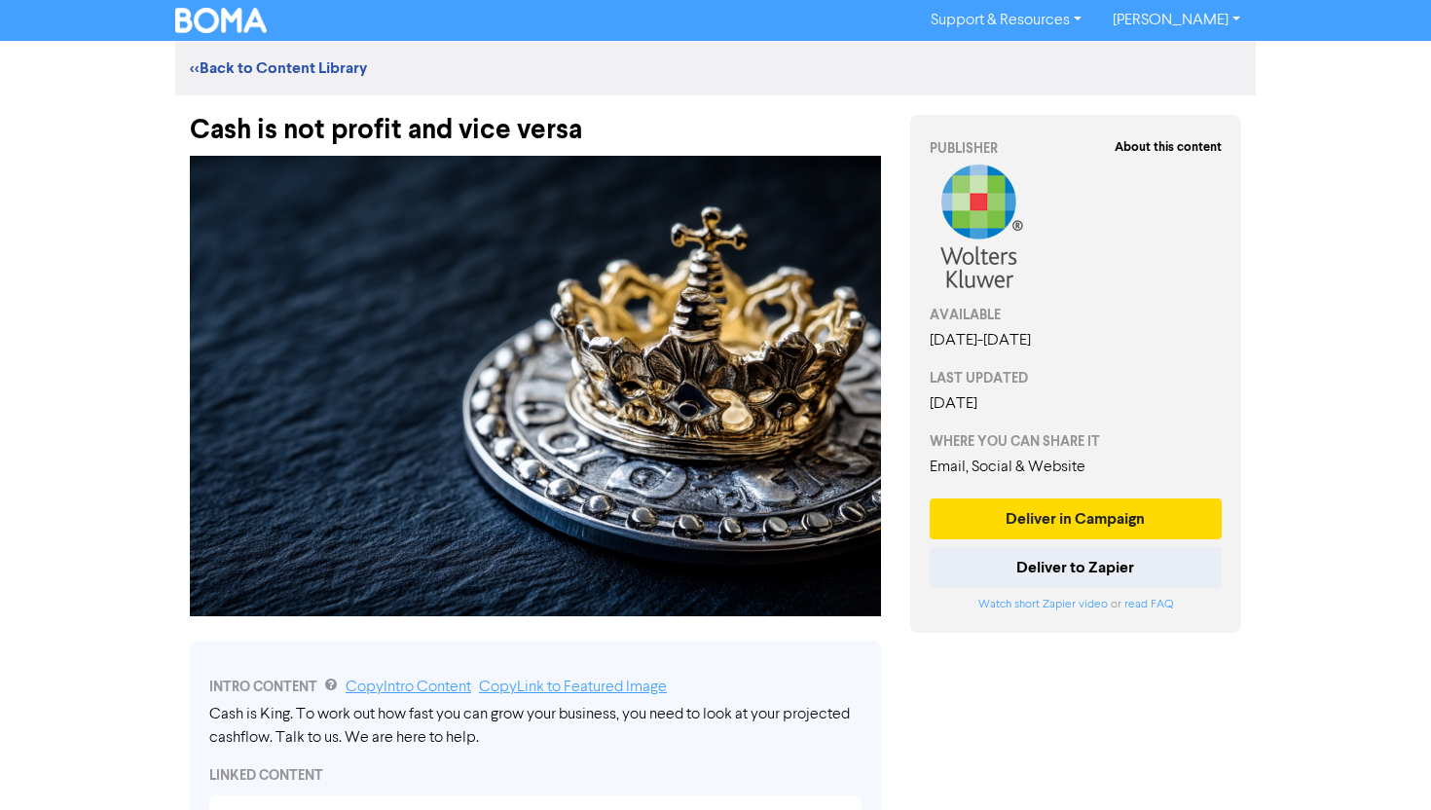  I want to click on div: LINKED CONTENT, so click(535, 775).